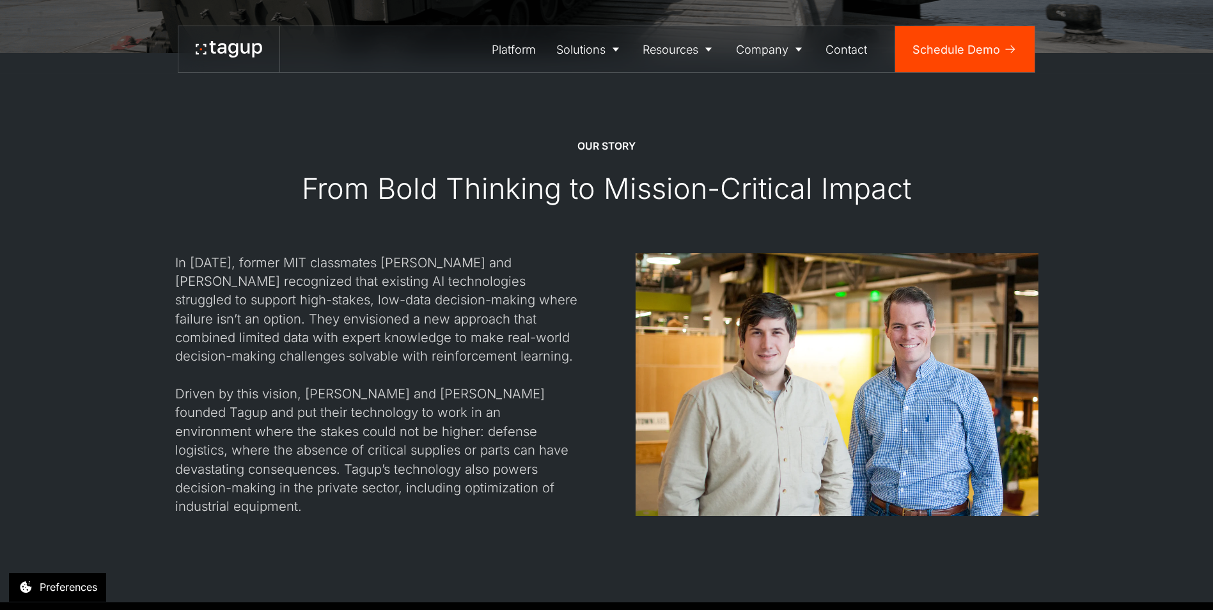  Describe the element at coordinates (847, 49) in the screenshot. I see `a: Contact` at that location.